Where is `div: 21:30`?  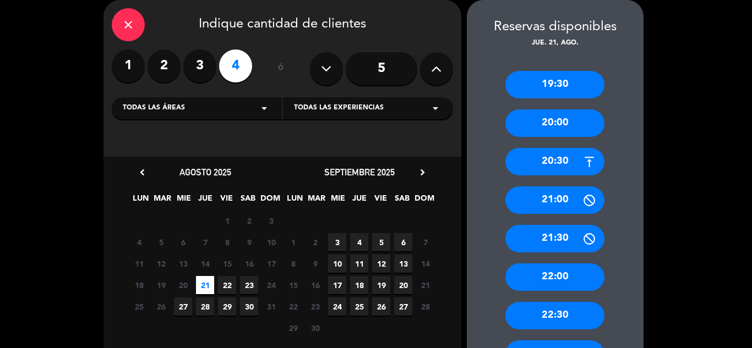
div: 21:30 is located at coordinates (555, 239).